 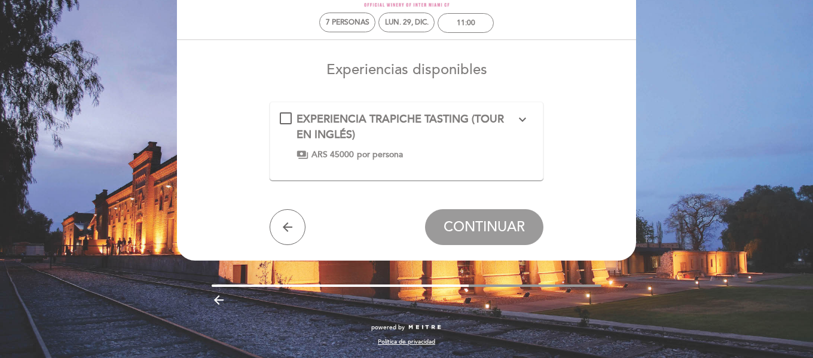 What do you see at coordinates (424, 328) in the screenshot?
I see `img: MEITRE` at bounding box center [424, 328].